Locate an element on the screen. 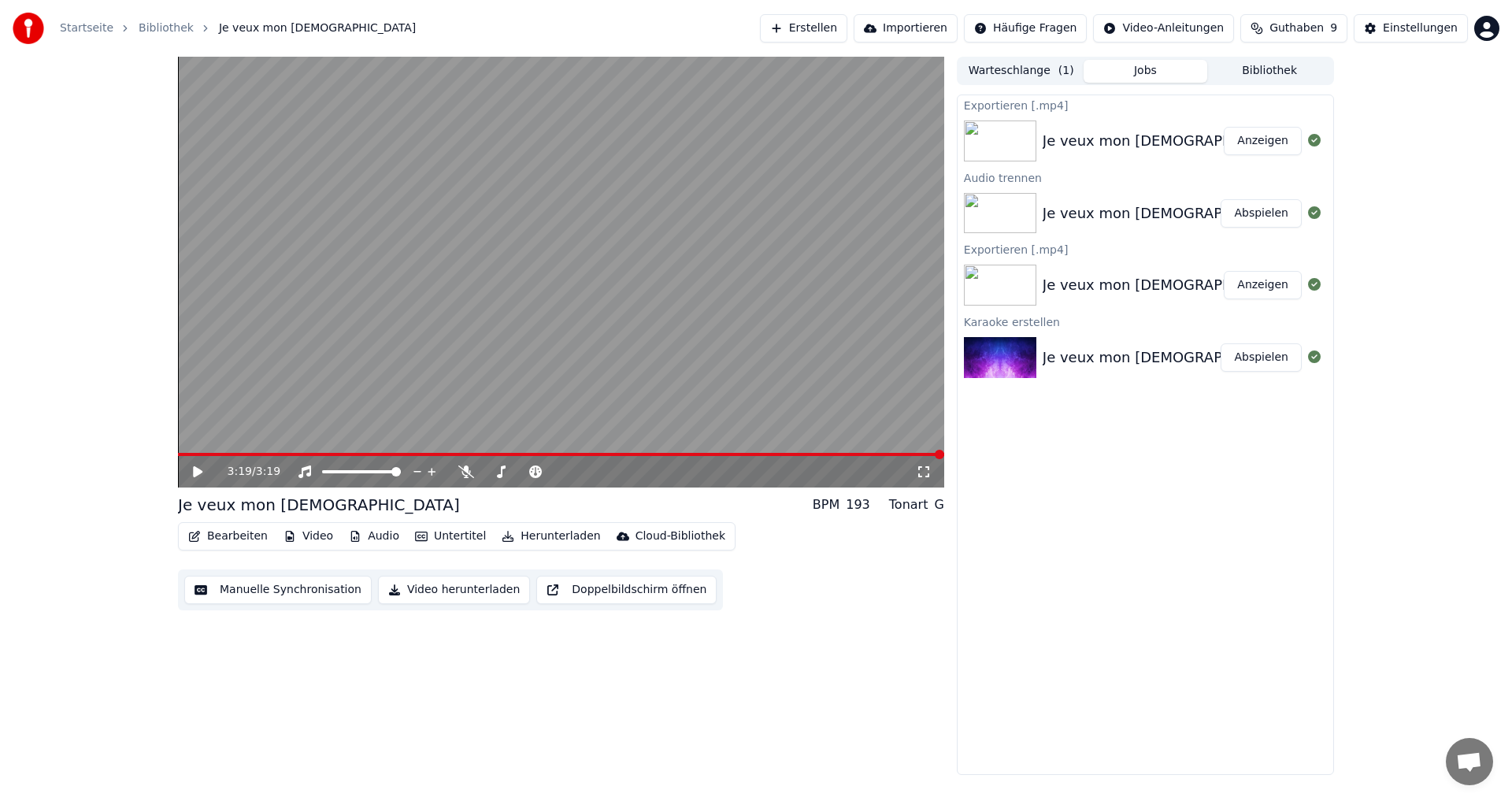 This screenshot has width=1512, height=801. button: Guthaben9 is located at coordinates (1294, 28).